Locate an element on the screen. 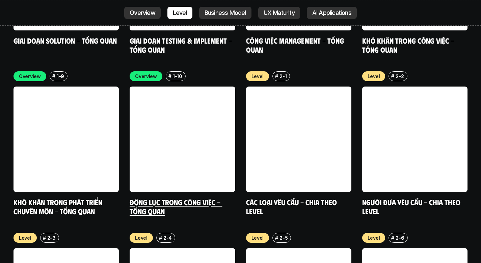  a: Khó khăn trong công việc - Tổng quan is located at coordinates (409, 45).